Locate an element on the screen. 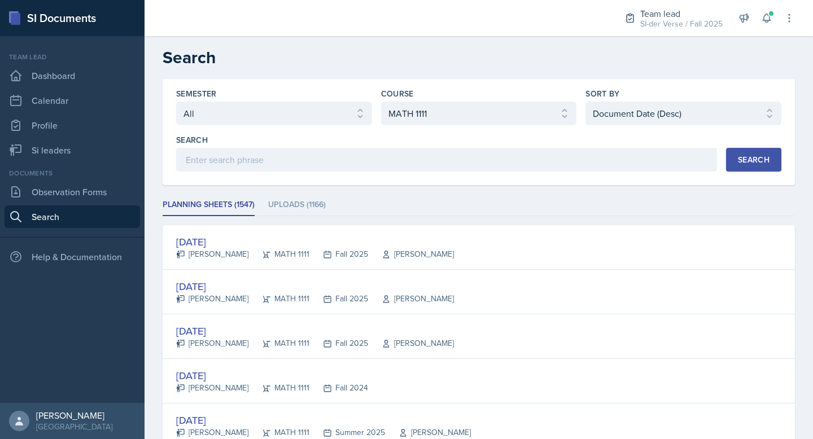 This screenshot has width=813, height=439. a: Si leaders is located at coordinates (72, 150).